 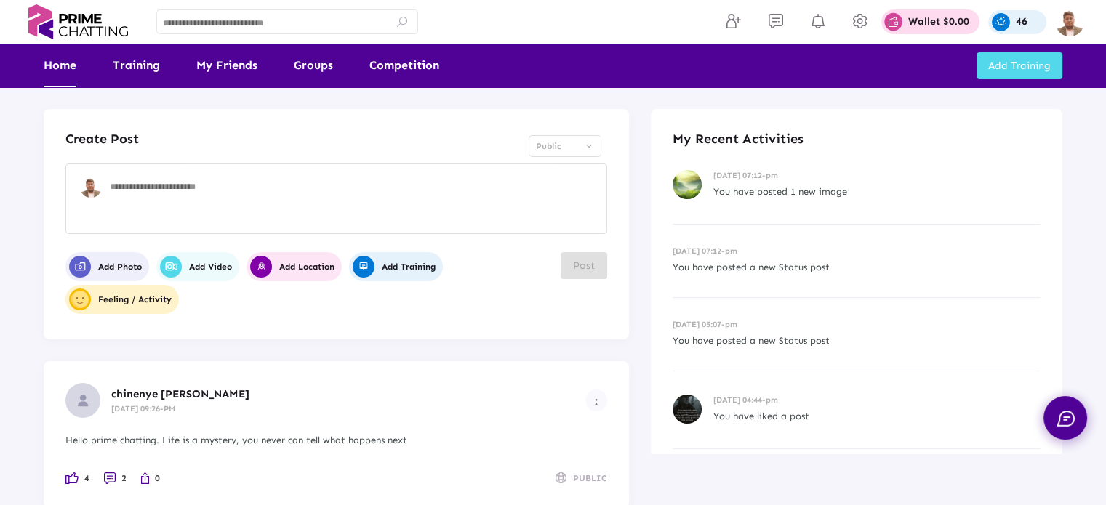 I want to click on a: Competition, so click(x=404, y=65).